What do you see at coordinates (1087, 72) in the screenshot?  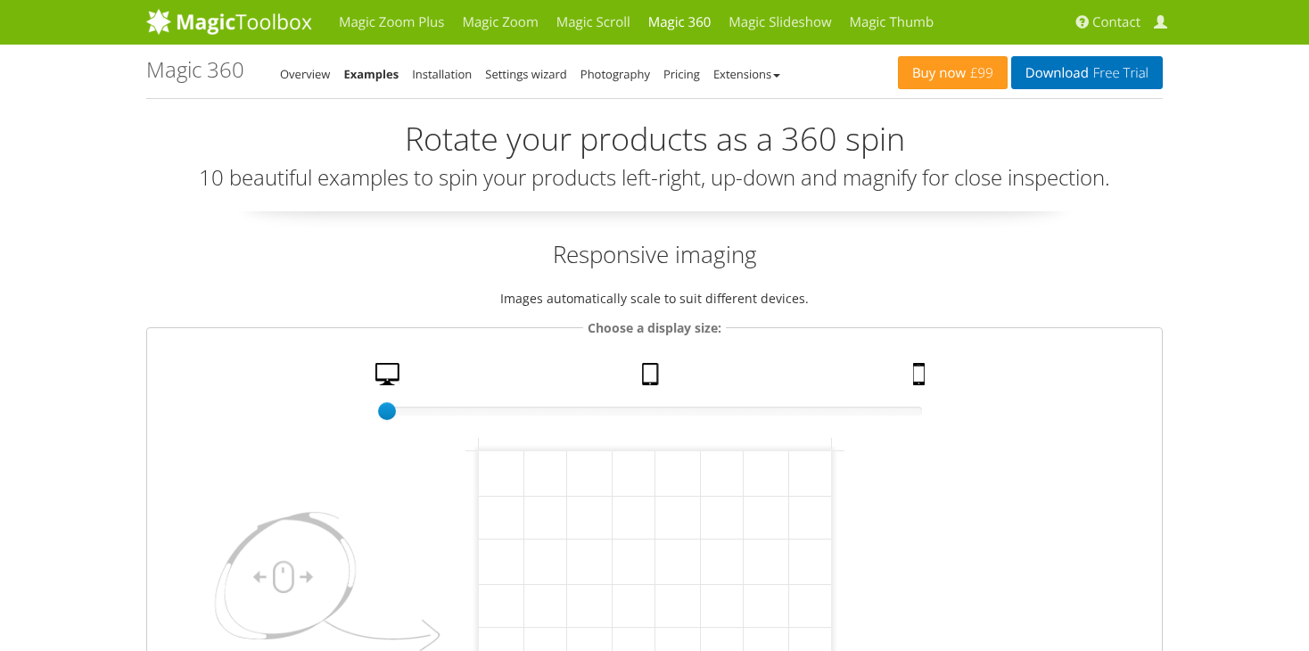 I see `a: DownloadFree Trial` at bounding box center [1087, 72].